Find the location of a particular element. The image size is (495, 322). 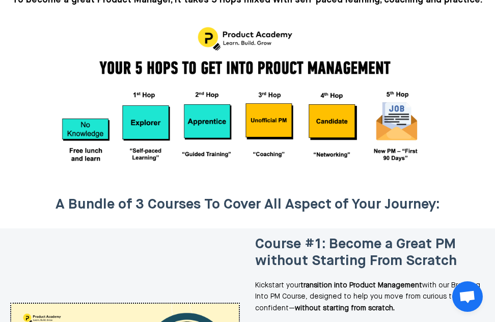

strong: without starting from scratch. is located at coordinates (344, 308).